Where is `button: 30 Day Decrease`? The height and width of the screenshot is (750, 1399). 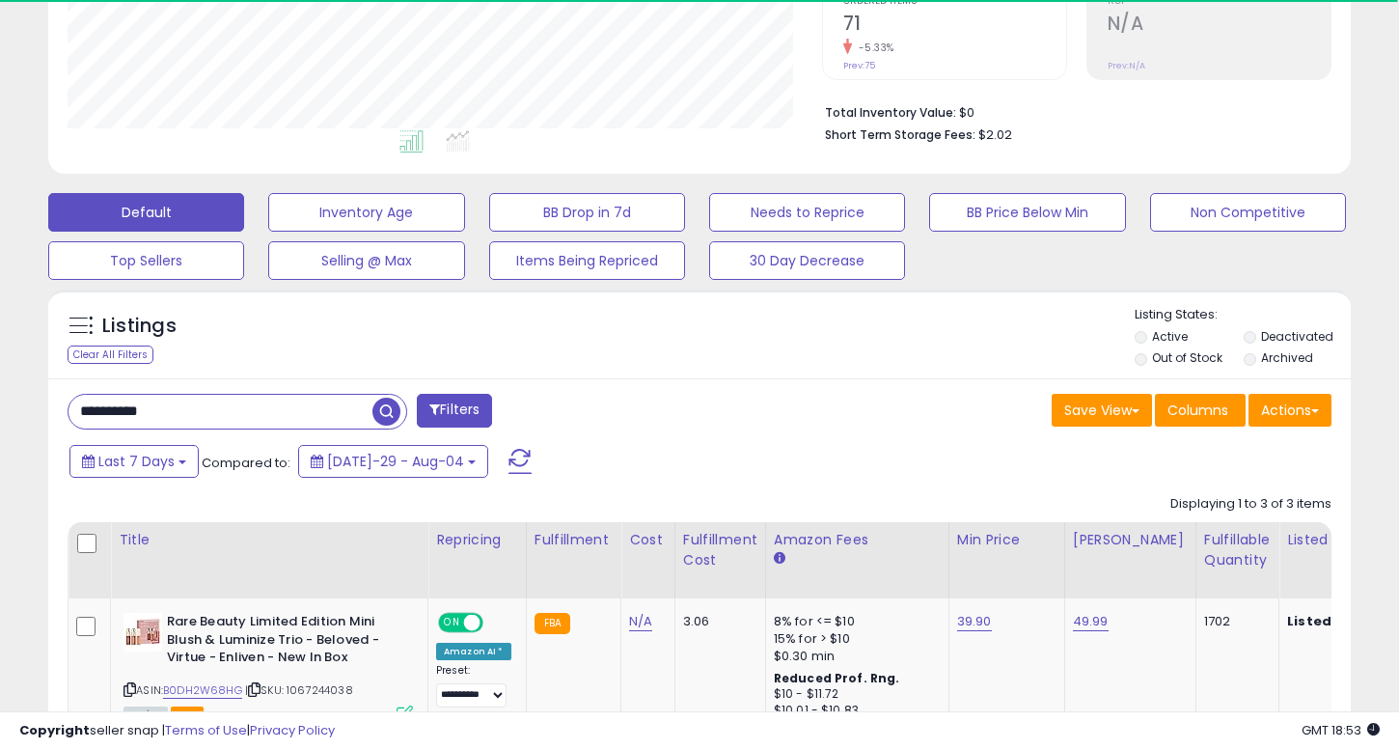 button: 30 Day Decrease is located at coordinates (807, 261).